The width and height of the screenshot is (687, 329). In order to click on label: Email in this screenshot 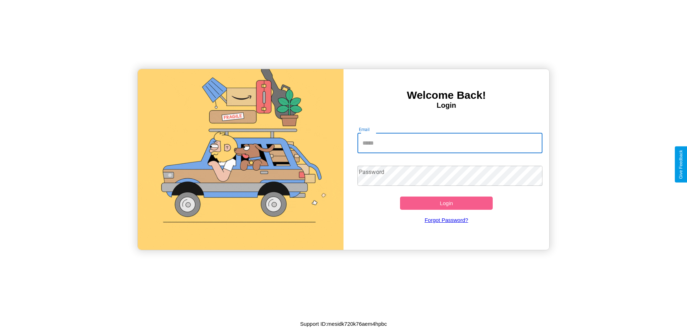, I will do `click(364, 129)`.